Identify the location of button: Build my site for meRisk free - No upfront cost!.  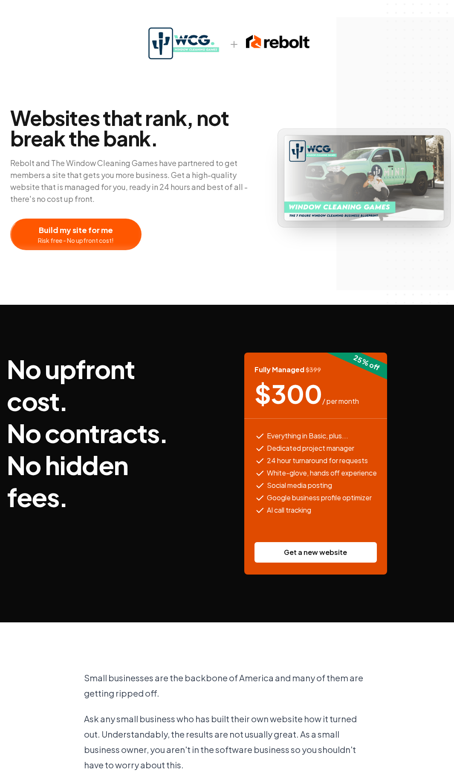
(76, 234).